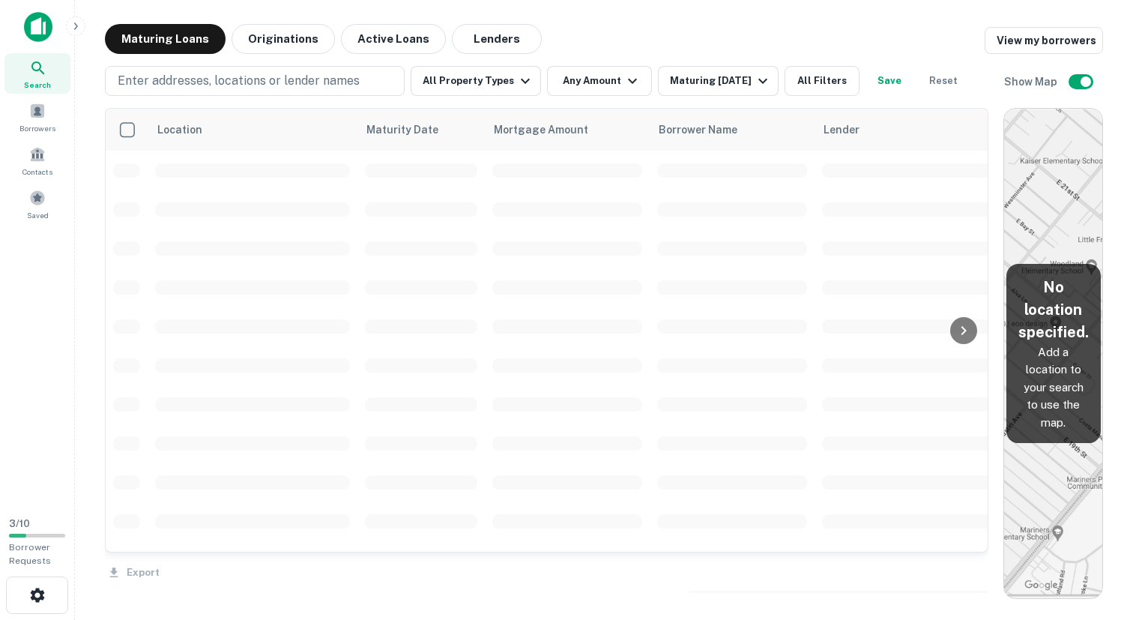  What do you see at coordinates (37, 172) in the screenshot?
I see `span: Contacts` at bounding box center [37, 172].